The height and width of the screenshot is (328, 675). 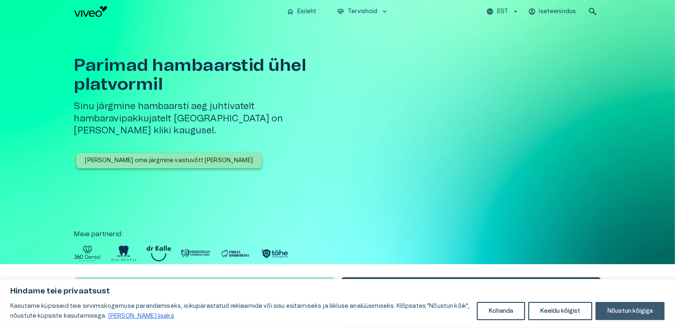 I want to click on span: search, so click(x=593, y=12).